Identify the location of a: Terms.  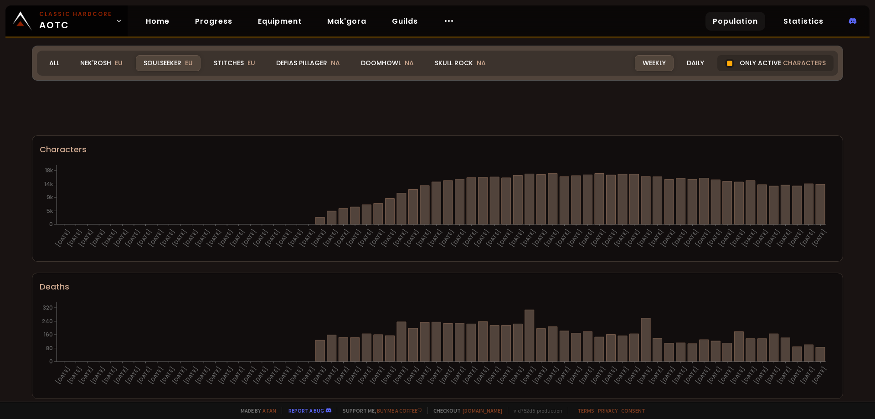
(586, 410).